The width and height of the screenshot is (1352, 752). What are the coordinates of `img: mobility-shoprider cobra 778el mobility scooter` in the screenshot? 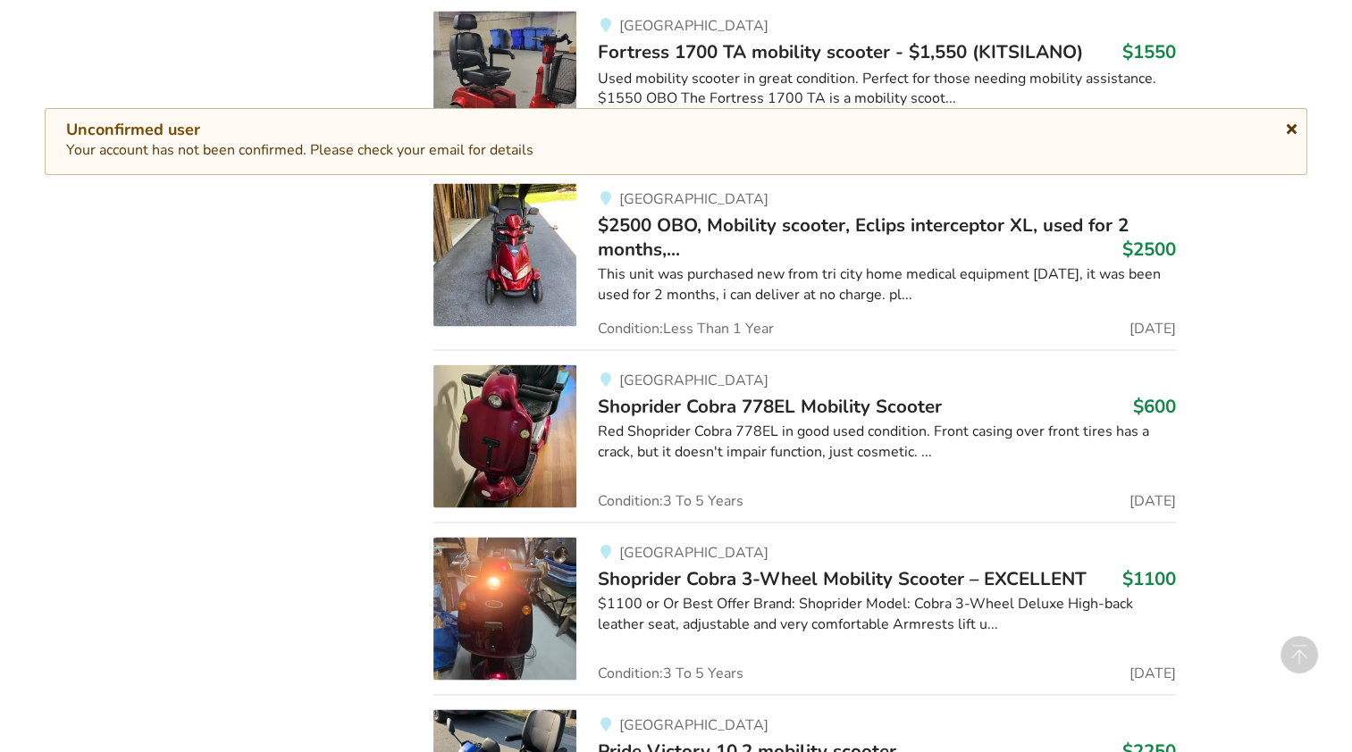 It's located at (505, 436).